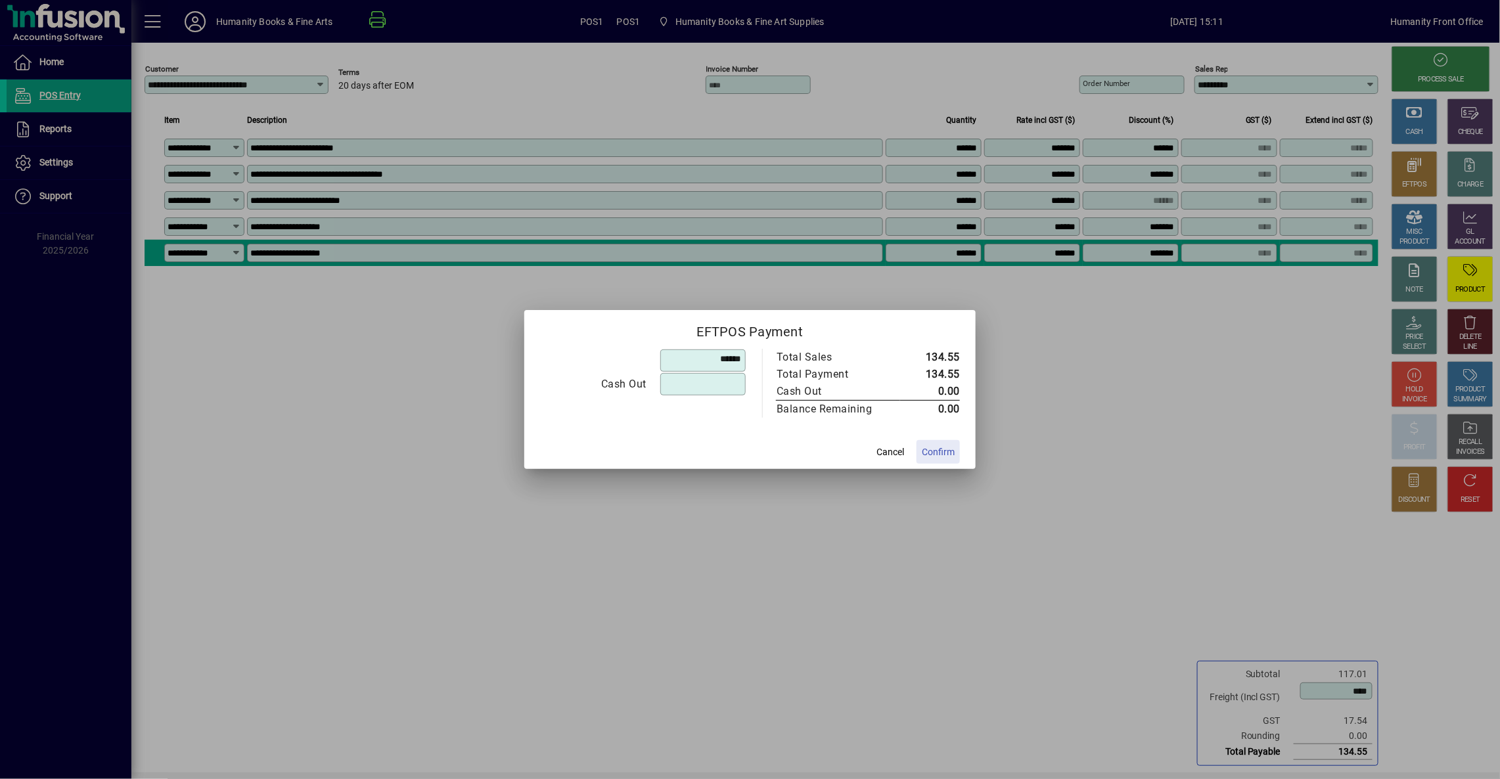 This screenshot has width=1500, height=779. What do you see at coordinates (938, 452) in the screenshot?
I see `button: Confirm` at bounding box center [938, 452].